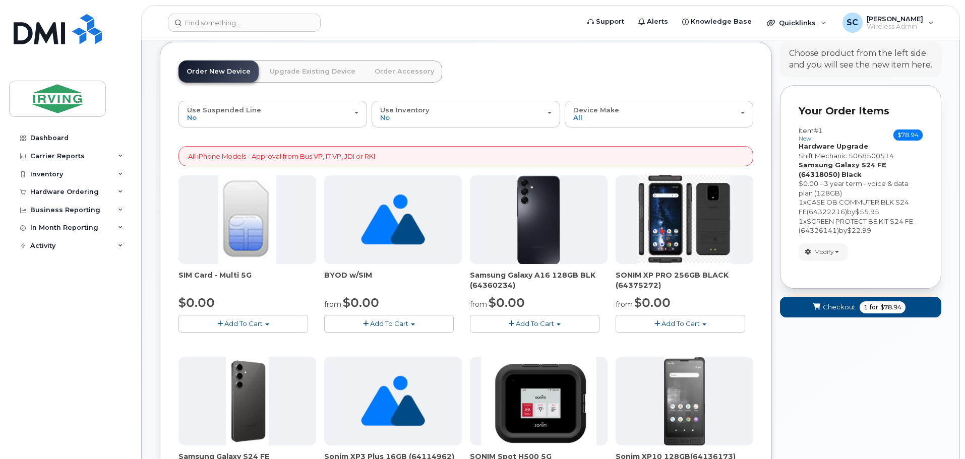 Image resolution: width=965 pixels, height=459 pixels. What do you see at coordinates (313, 72) in the screenshot?
I see `a: Upgrade Existing Device` at bounding box center [313, 72].